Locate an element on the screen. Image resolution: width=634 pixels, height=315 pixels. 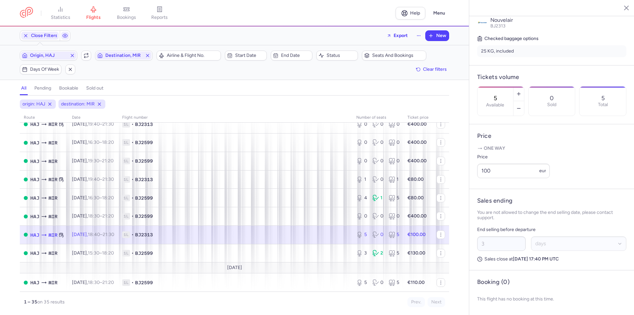
span: flights is located at coordinates (93, 18).